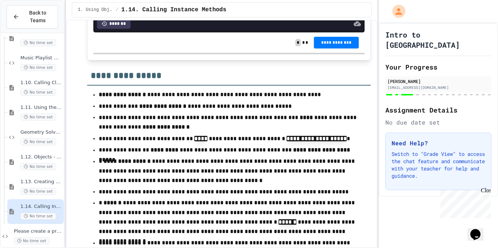  What do you see at coordinates (41, 182) in the screenshot?
I see `span: 1.13. Creating and Initializing Objects: Constructors` at bounding box center [41, 182].